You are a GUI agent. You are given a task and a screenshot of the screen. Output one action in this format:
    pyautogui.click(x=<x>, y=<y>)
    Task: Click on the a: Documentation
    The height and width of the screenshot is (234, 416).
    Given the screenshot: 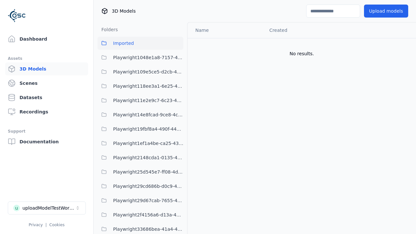 What is the action you would take?
    pyautogui.click(x=46, y=142)
    